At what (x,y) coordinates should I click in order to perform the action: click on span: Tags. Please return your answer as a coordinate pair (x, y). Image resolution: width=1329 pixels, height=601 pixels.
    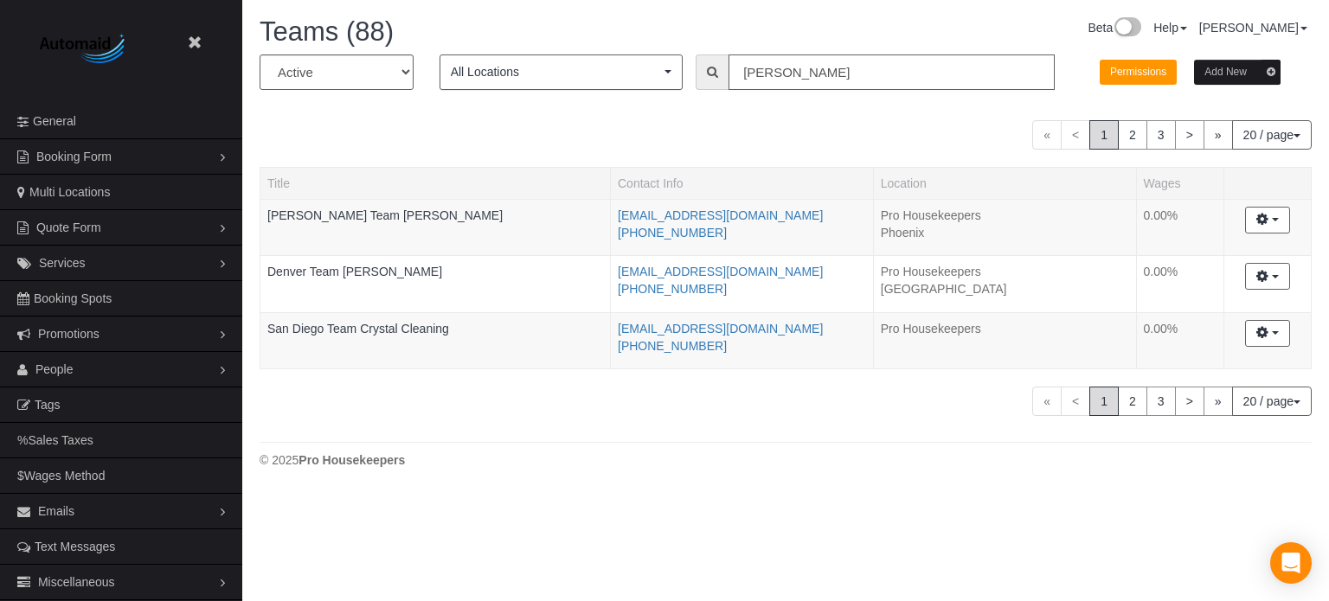
    Looking at the image, I should click on (48, 405).